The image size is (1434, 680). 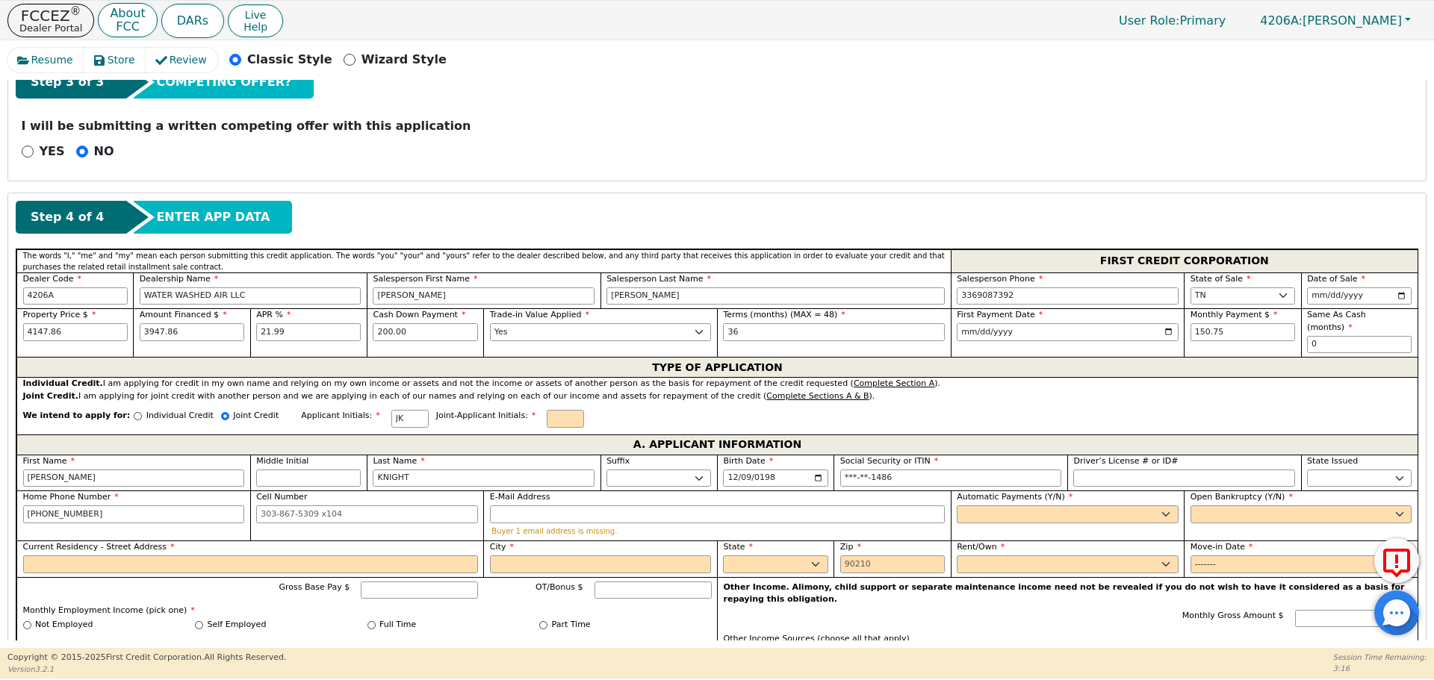 I want to click on span: Dealer Code, so click(x=52, y=279).